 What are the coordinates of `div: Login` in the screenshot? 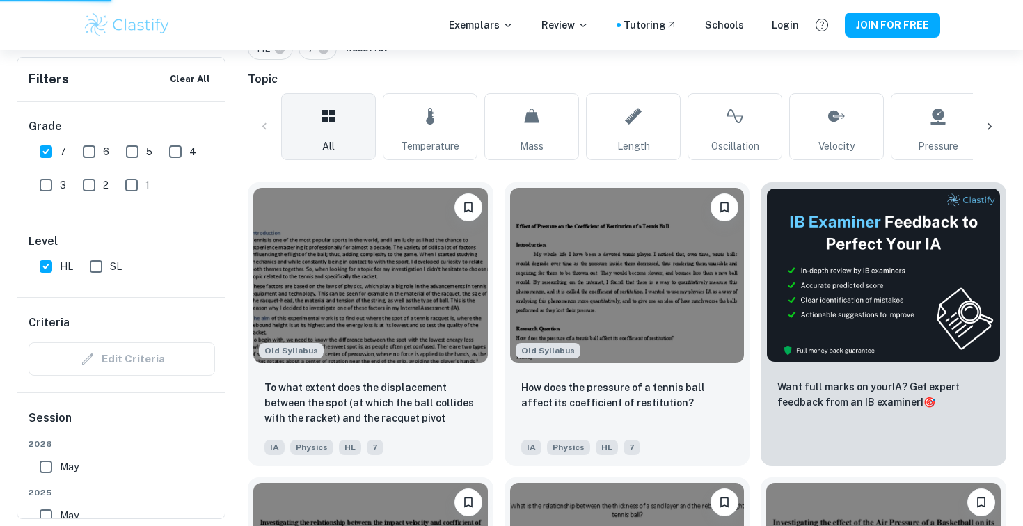 It's located at (785, 25).